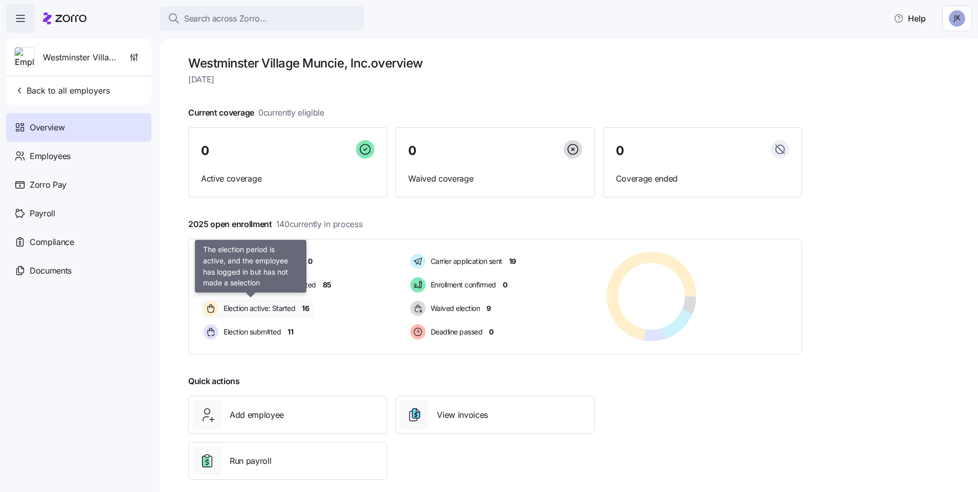  Describe the element at coordinates (62, 90) in the screenshot. I see `span: Back to all employers` at that location.